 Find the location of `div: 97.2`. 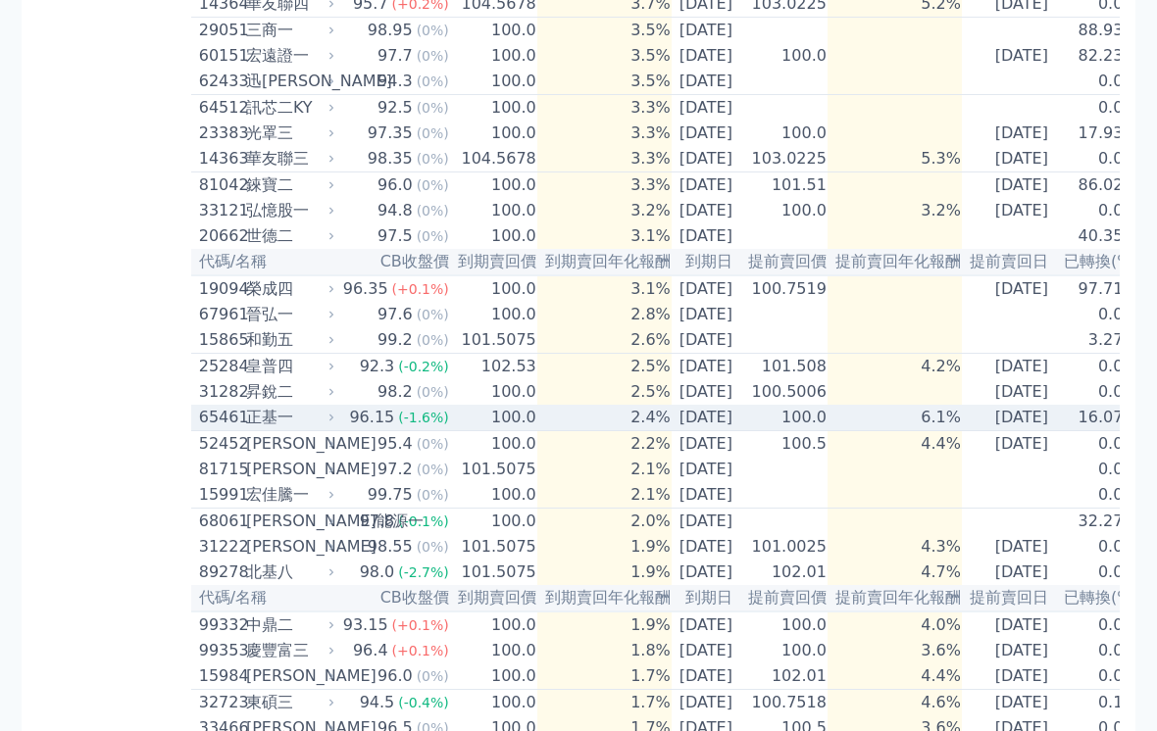

div: 97.2 is located at coordinates (395, 470).